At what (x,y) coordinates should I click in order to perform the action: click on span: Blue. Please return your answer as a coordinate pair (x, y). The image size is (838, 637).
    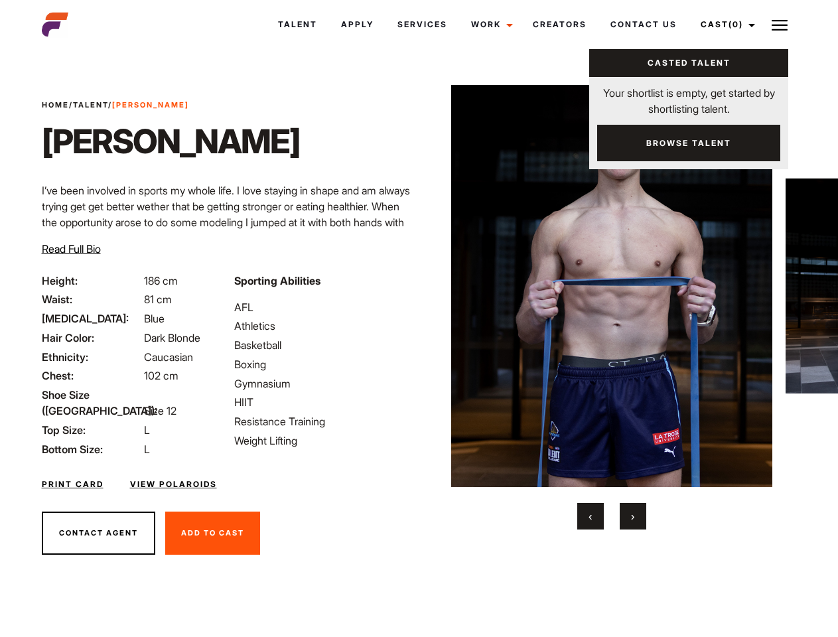
    Looking at the image, I should click on (154, 318).